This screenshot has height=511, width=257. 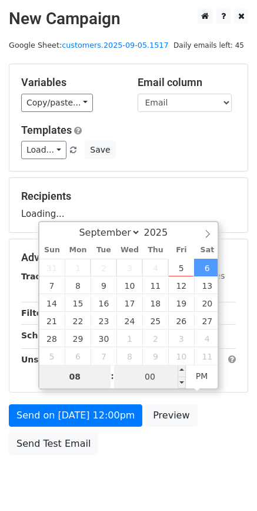 I want to click on span: October 8, 2025, so click(x=130, y=356).